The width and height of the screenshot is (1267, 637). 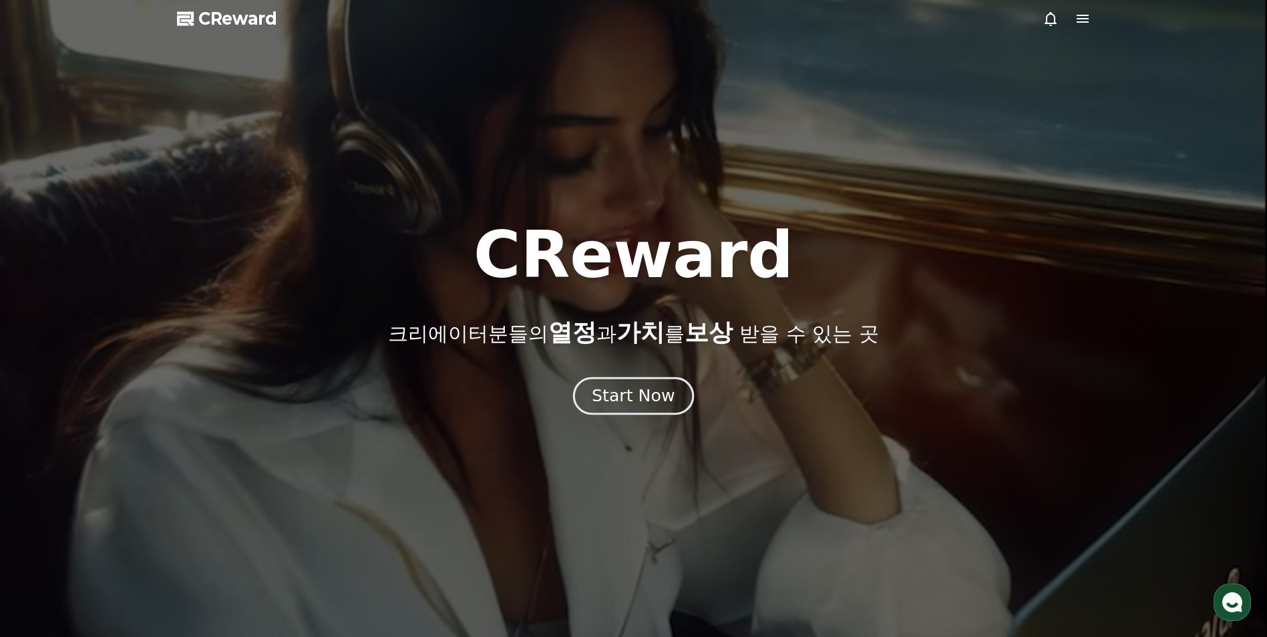 What do you see at coordinates (573, 332) in the screenshot?
I see `span: 열정` at bounding box center [573, 332].